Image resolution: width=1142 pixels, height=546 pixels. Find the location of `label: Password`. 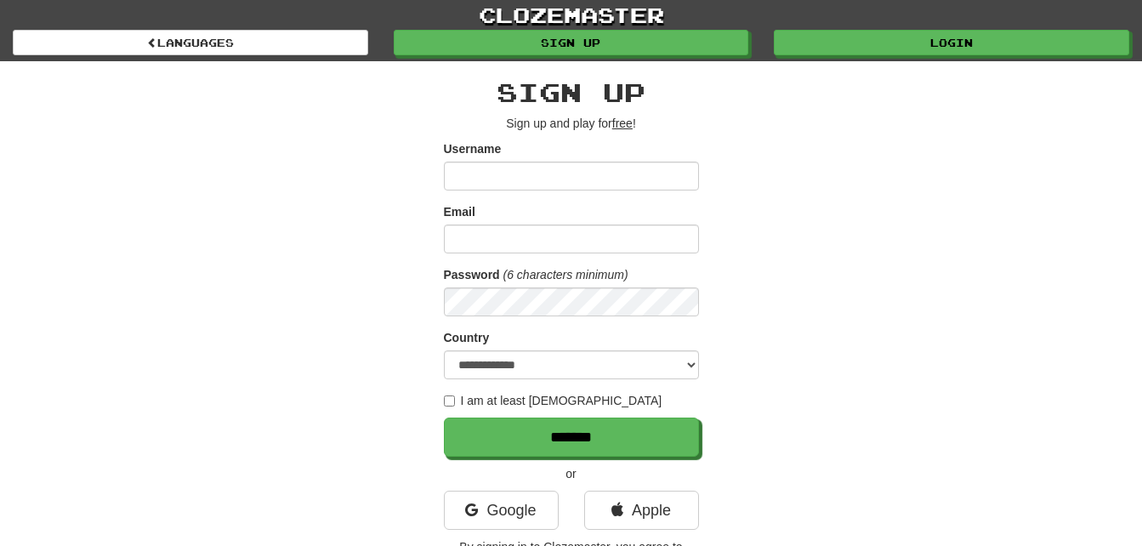

label: Password is located at coordinates (472, 275).